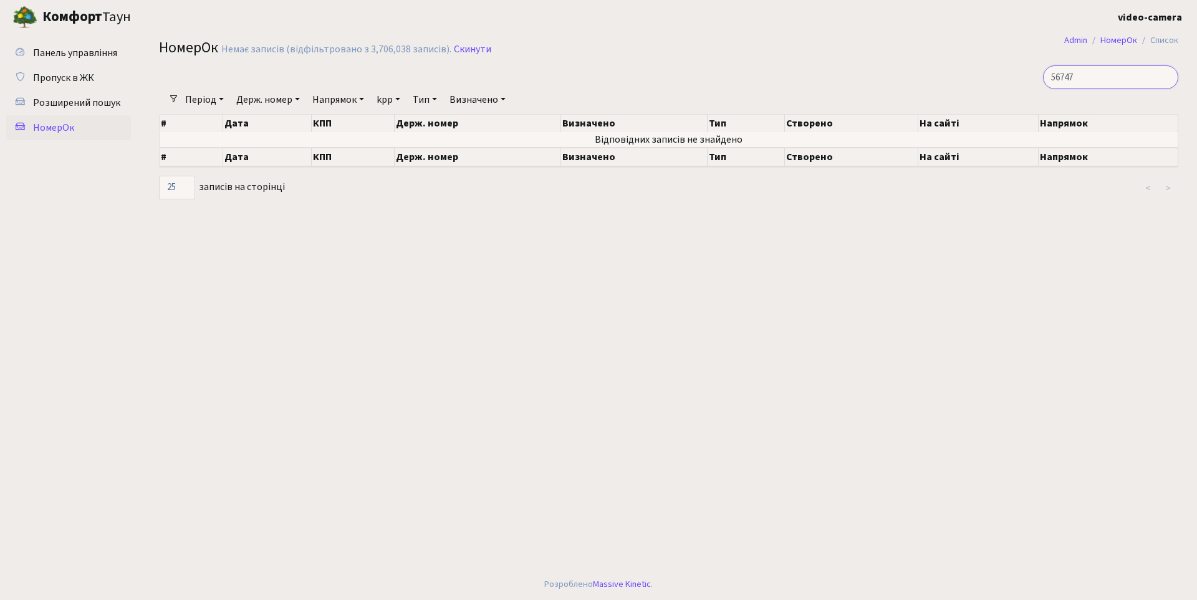  Describe the element at coordinates (1150, 17) in the screenshot. I see `a: video-camera` at that location.